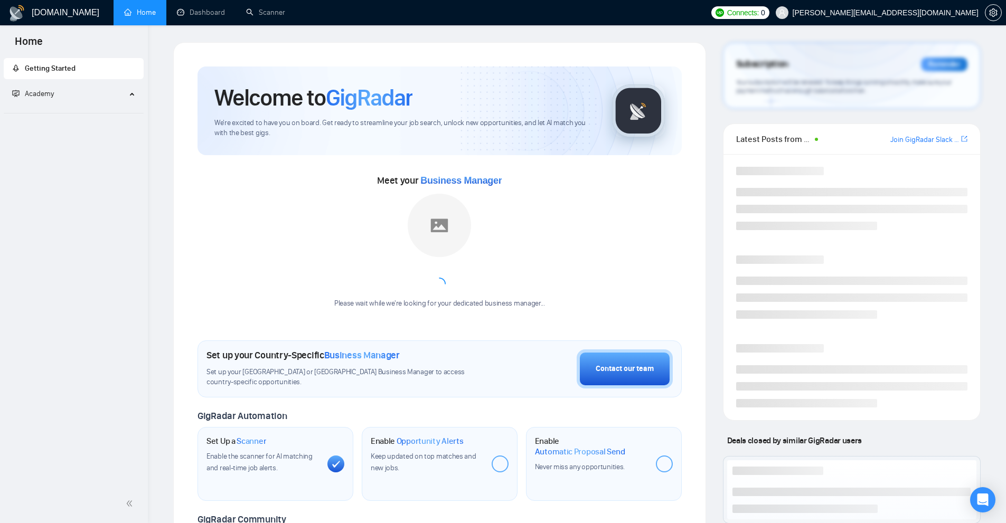  Describe the element at coordinates (762, 64) in the screenshot. I see `span: Subscription` at that location.